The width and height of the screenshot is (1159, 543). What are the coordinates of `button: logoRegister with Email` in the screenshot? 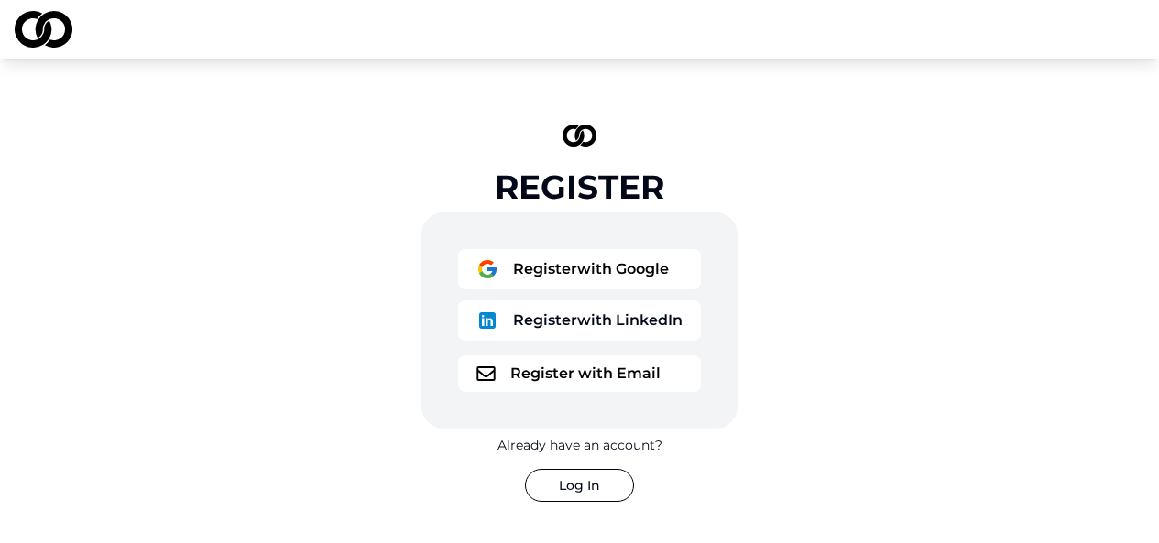 It's located at (579, 374).